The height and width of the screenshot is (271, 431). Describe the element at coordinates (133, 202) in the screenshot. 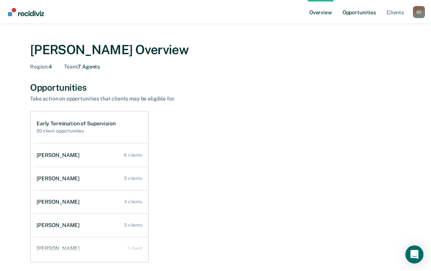

I see `div: 4 clients` at that location.